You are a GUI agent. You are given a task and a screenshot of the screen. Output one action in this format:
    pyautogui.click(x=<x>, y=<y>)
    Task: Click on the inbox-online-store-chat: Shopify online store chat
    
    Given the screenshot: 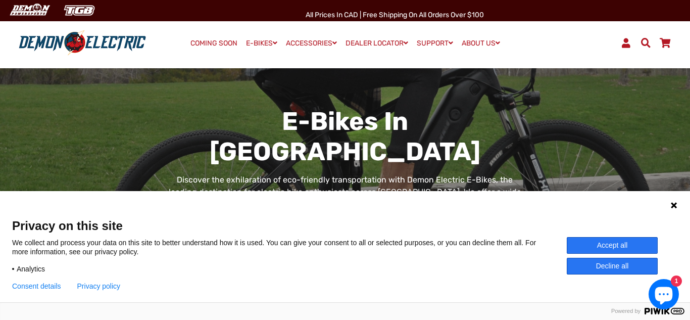 What is the action you would take?
    pyautogui.click(x=664, y=295)
    